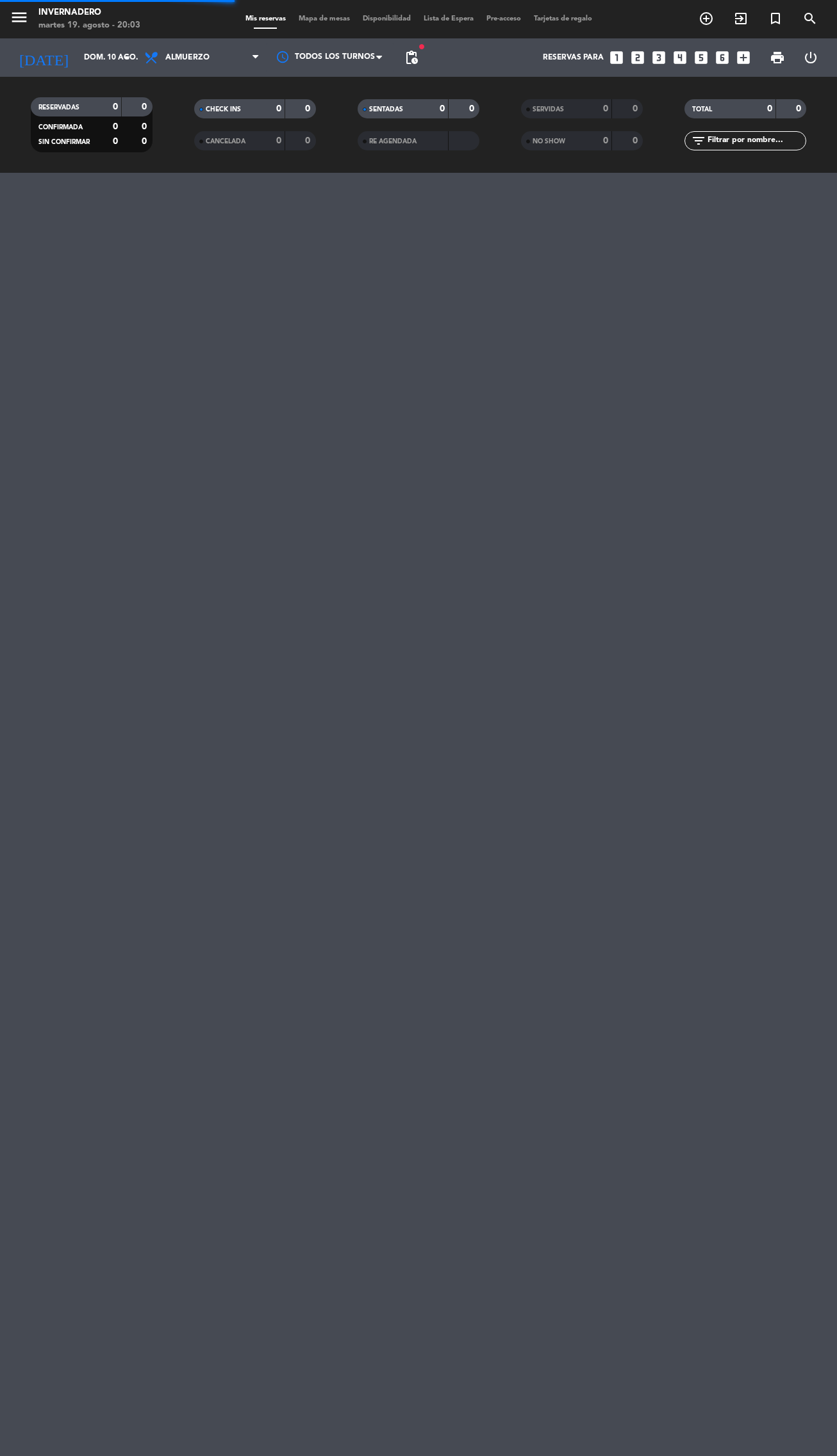 Image resolution: width=837 pixels, height=1456 pixels. I want to click on span: RESERVADAS, so click(59, 107).